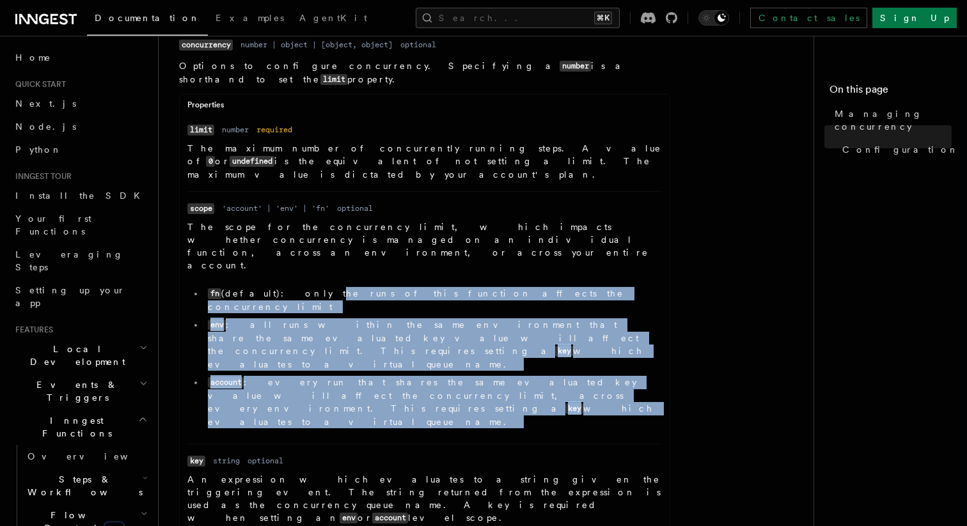 The height and width of the screenshot is (526, 967). I want to click on a: Documentation, so click(147, 20).